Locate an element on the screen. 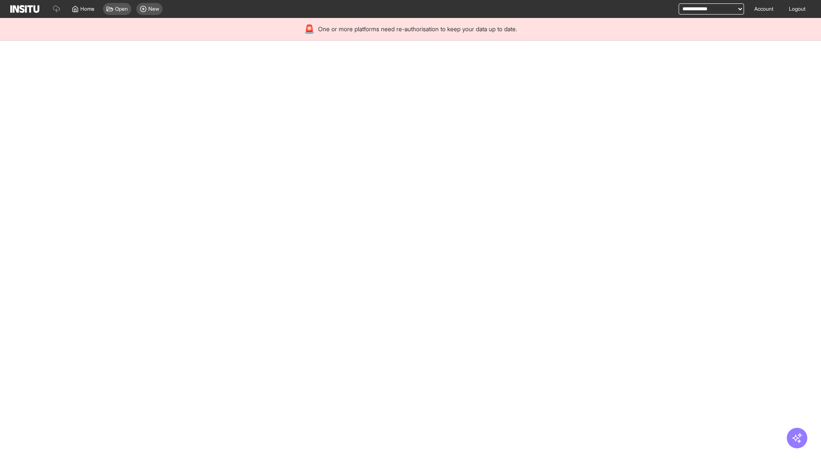 Image resolution: width=821 pixels, height=462 pixels. span: New is located at coordinates (154, 9).